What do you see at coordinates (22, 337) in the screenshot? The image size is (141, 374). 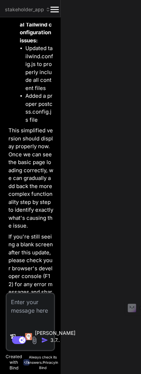 I see `img: Pick Models` at bounding box center [22, 337].